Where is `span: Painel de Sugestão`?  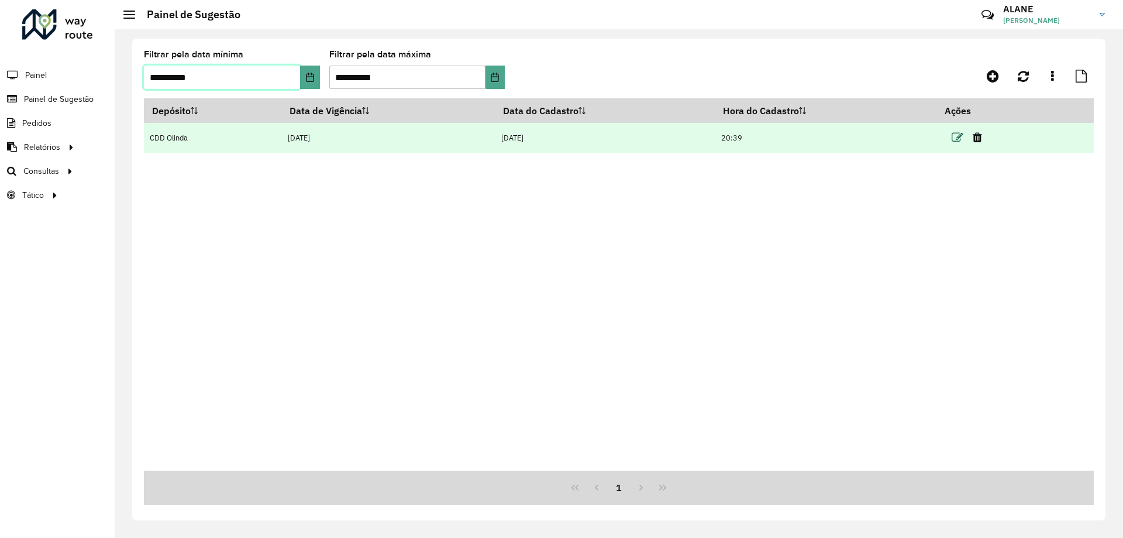
span: Painel de Sugestão is located at coordinates (58, 99).